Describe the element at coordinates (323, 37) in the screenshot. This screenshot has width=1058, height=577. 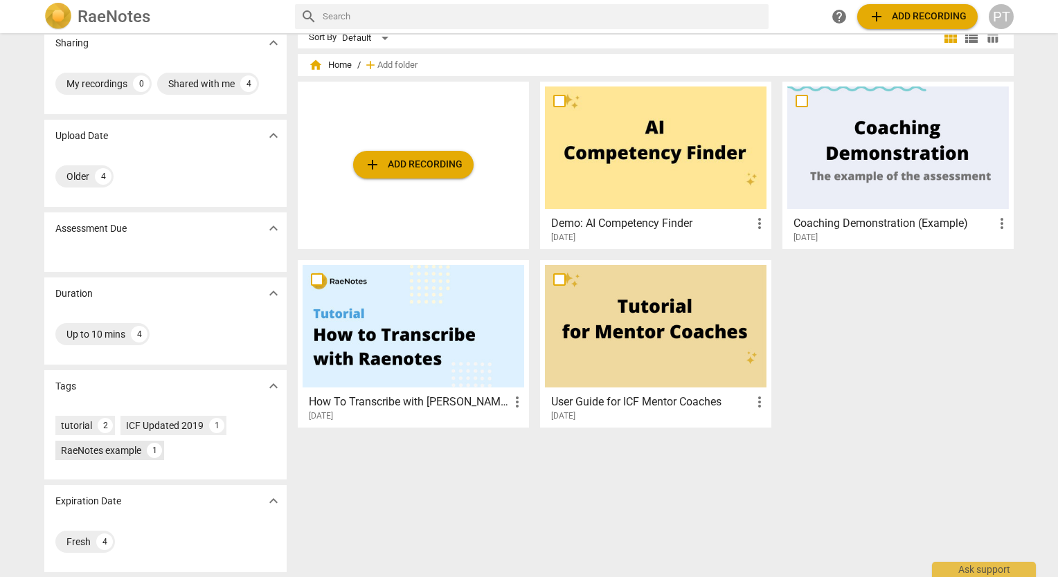
I see `div: Sort By` at that location.